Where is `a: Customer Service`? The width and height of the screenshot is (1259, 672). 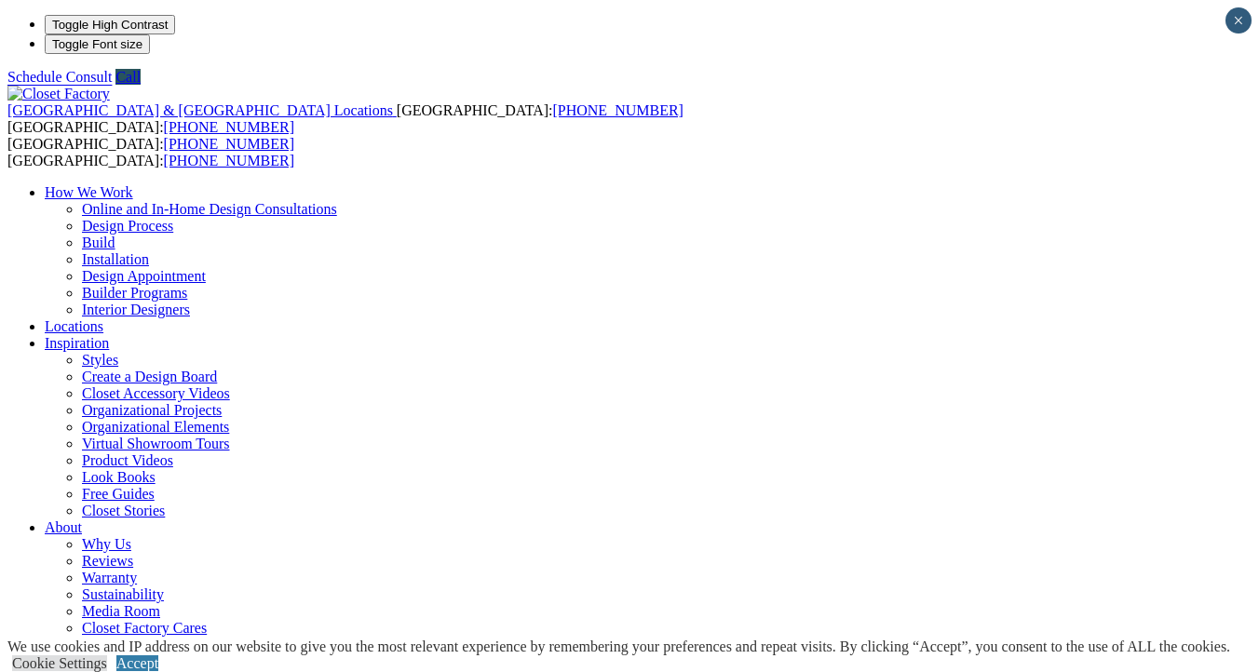 a: Customer Service is located at coordinates (135, 644).